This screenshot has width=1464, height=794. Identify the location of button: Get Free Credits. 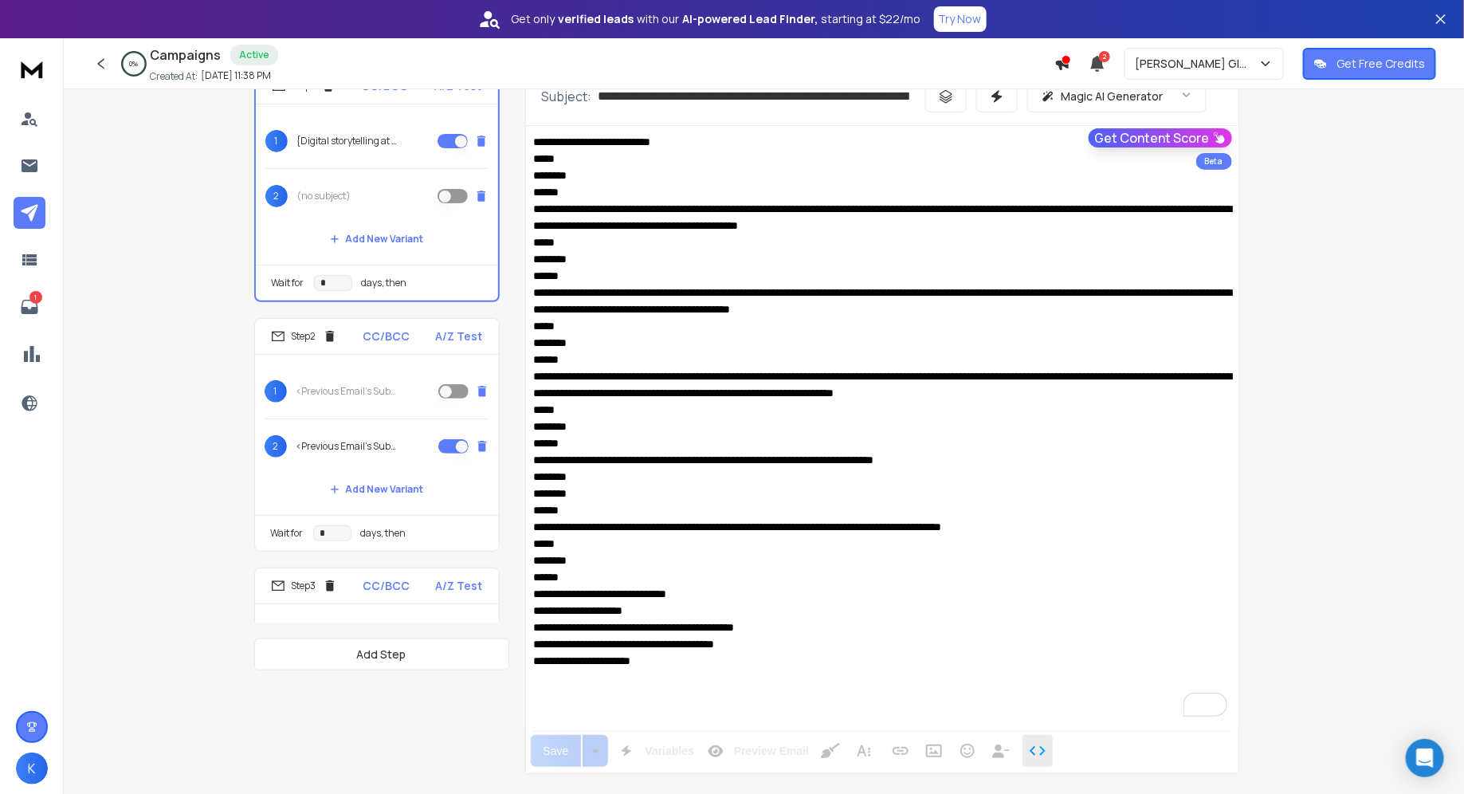
(1369, 64).